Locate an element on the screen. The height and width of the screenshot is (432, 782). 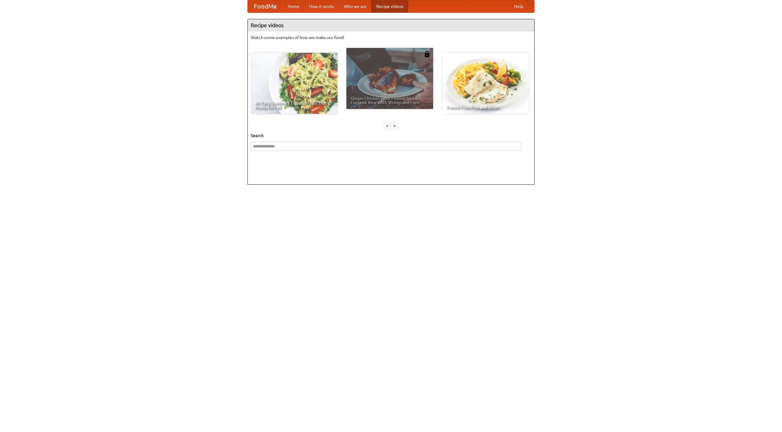
a: French Fries Fish and Chips is located at coordinates (486, 83).